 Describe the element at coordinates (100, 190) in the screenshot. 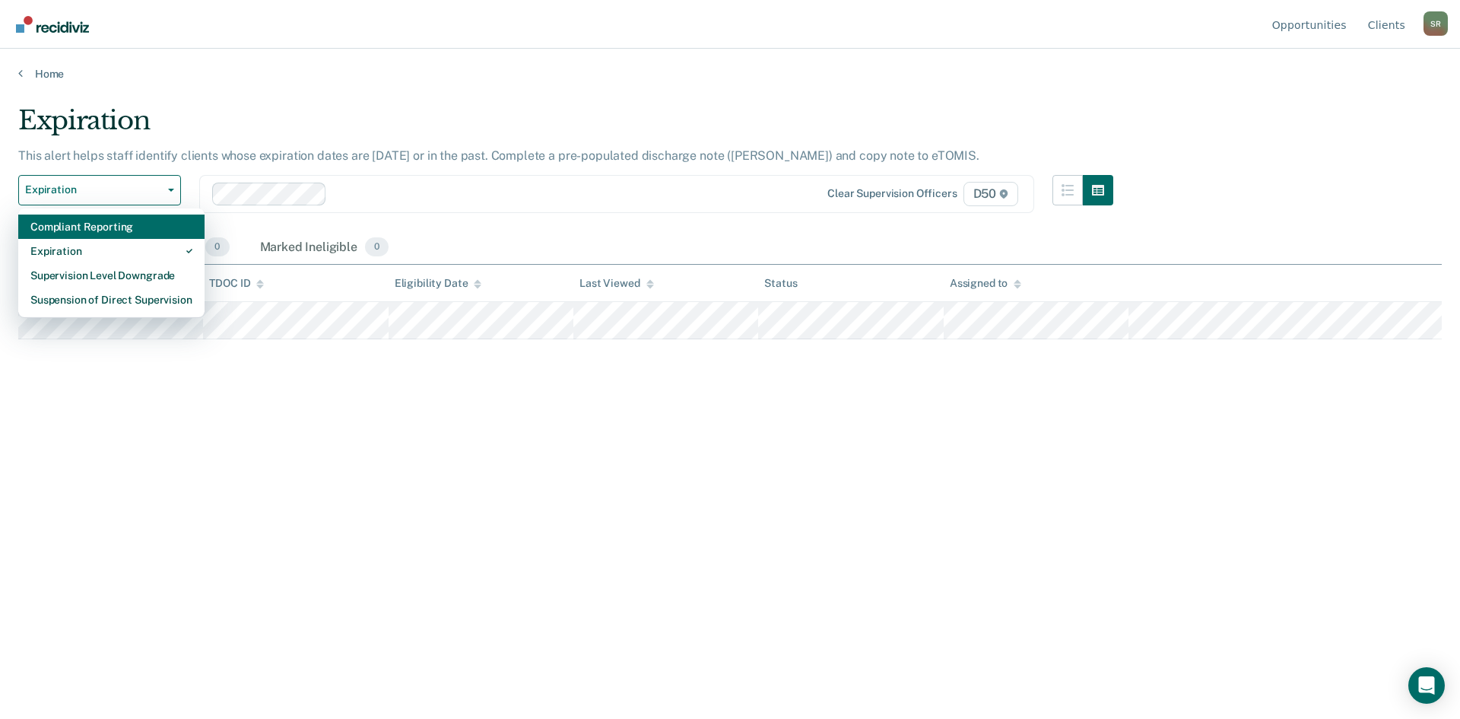

I see `button: Expiration` at that location.